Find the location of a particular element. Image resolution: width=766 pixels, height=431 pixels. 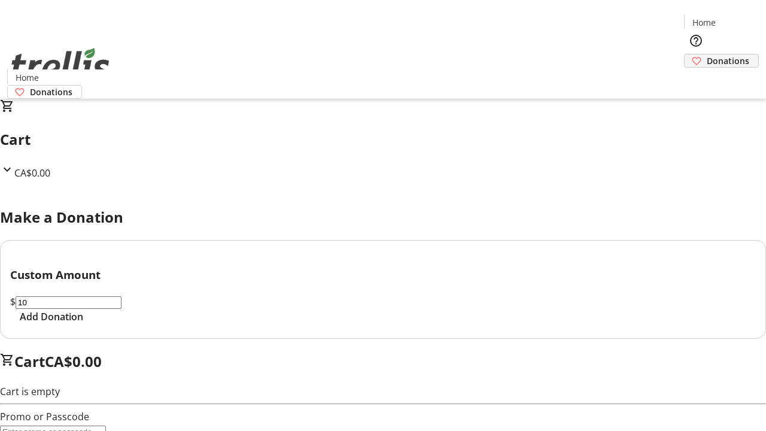

h3: Custom Amount is located at coordinates (383, 275).